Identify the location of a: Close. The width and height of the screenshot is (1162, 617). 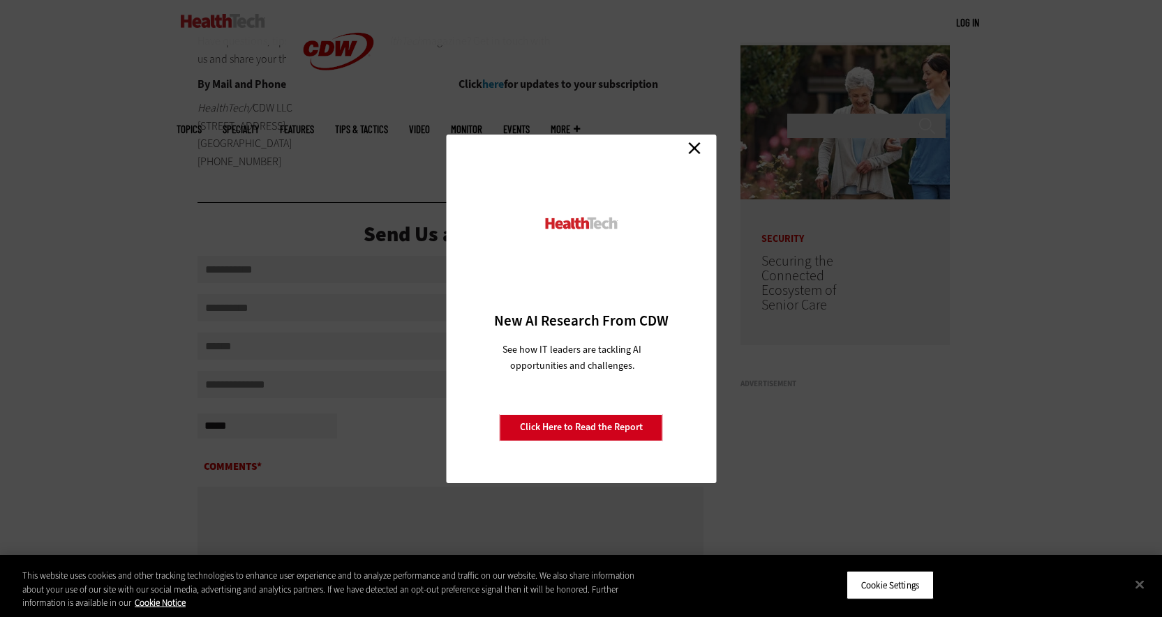
(694, 149).